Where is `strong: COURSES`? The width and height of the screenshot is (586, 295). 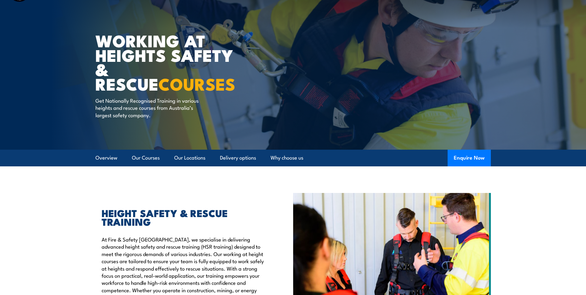 strong: COURSES is located at coordinates (197, 83).